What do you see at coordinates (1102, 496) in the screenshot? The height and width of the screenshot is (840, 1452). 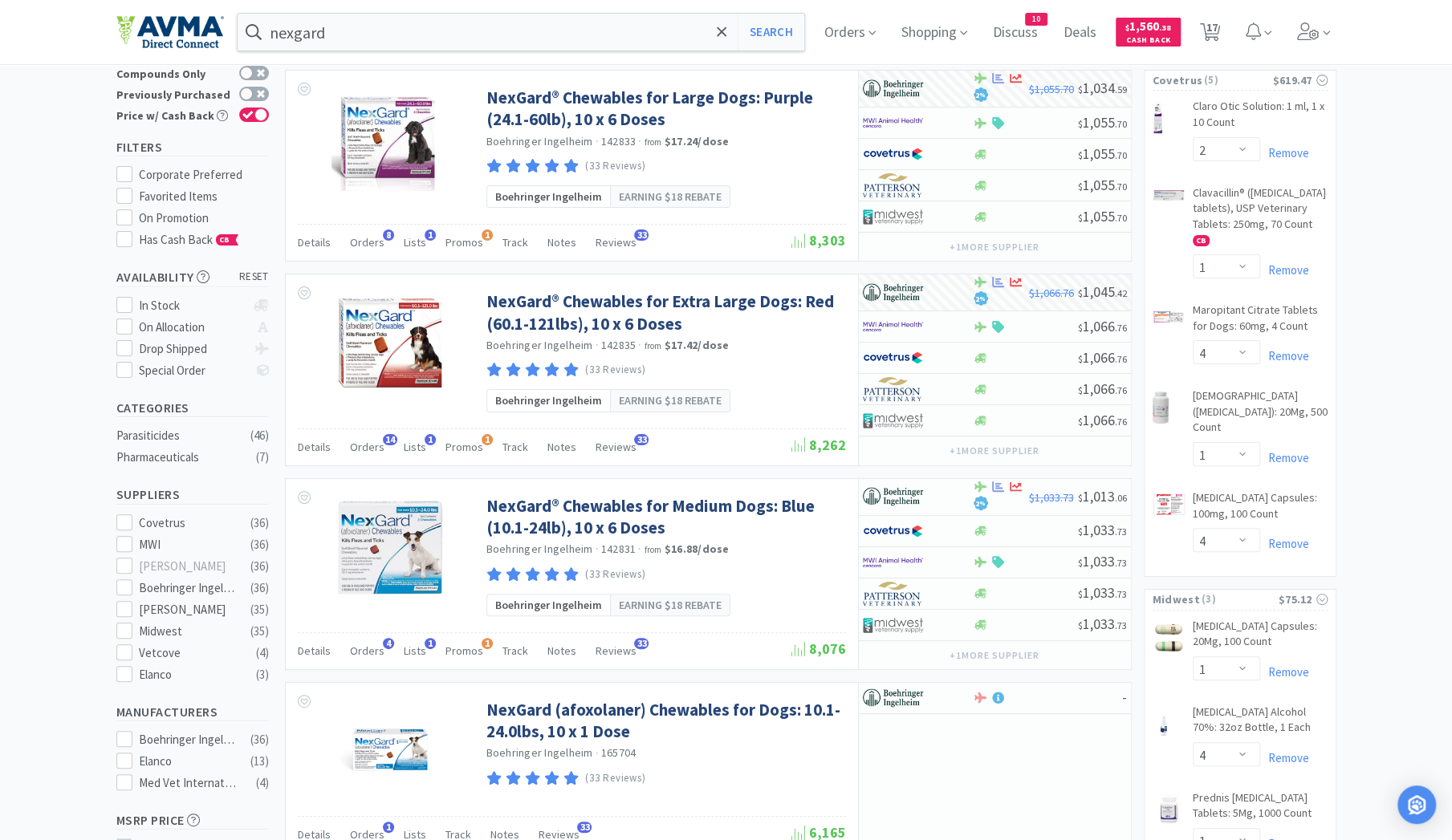 I see `span: 1,013` at bounding box center [1102, 496].